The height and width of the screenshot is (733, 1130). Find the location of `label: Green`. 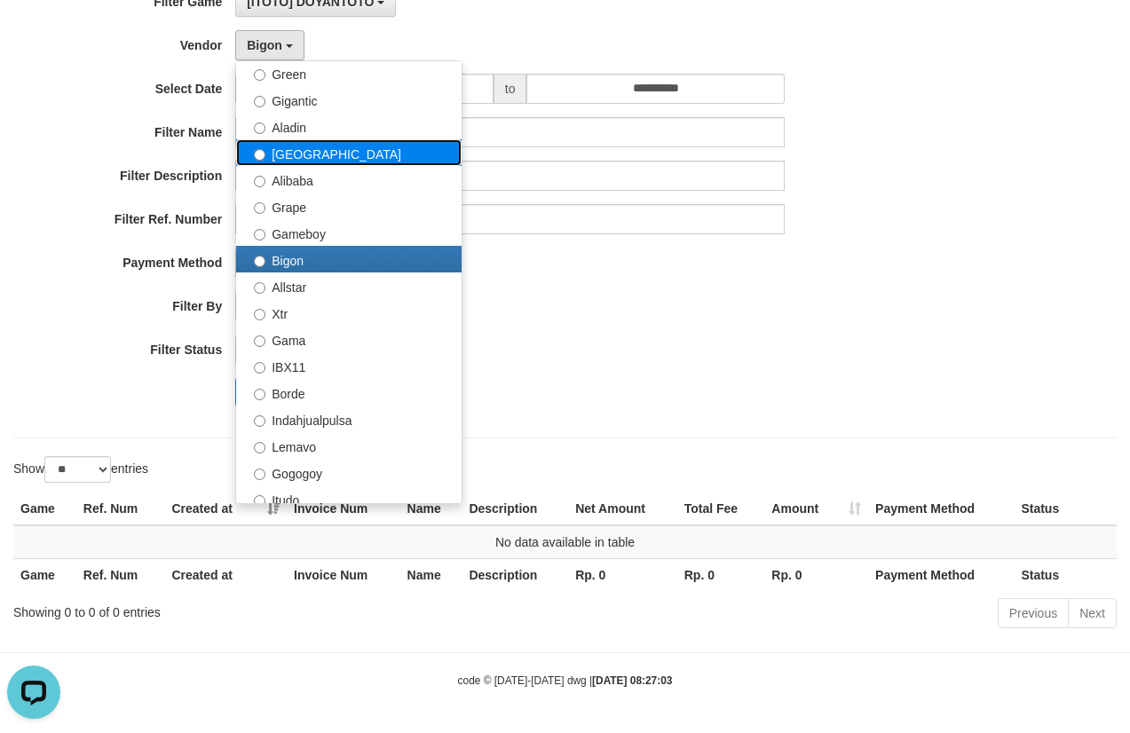

label: Green is located at coordinates (349, 73).